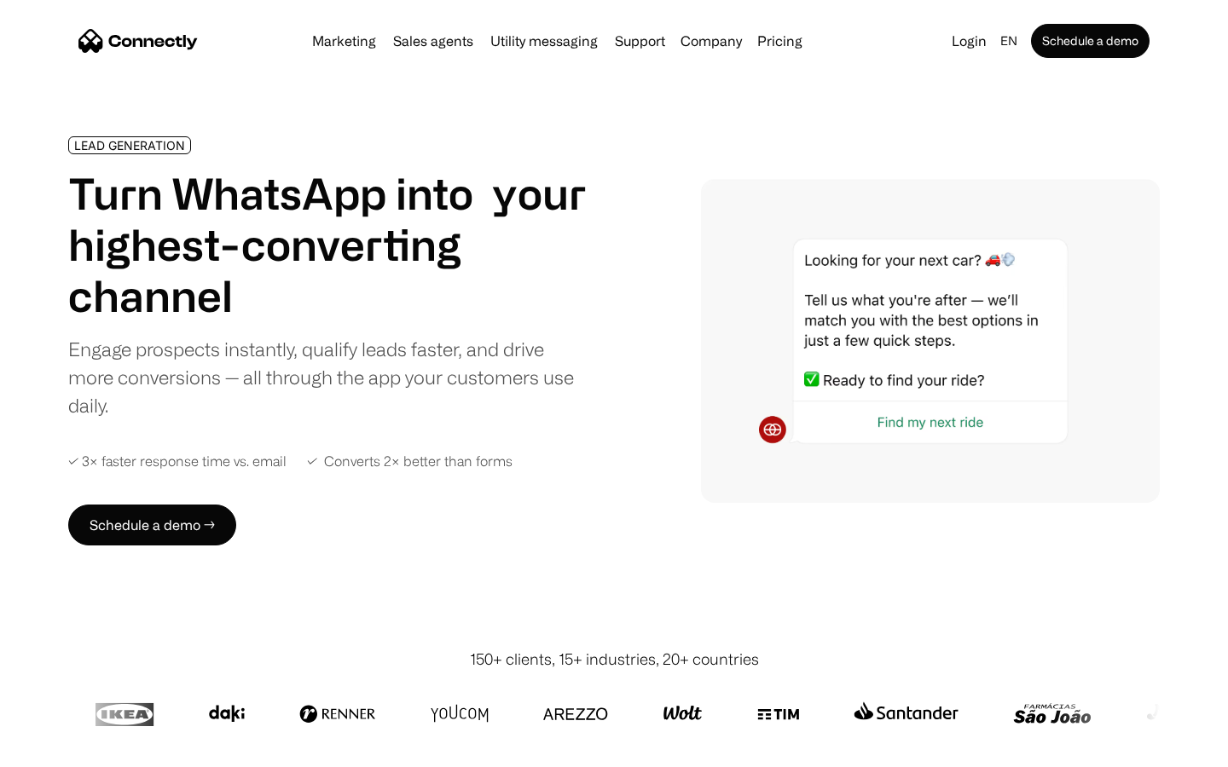 The image size is (1228, 767). Describe the element at coordinates (433, 41) in the screenshot. I see `a: Sales agents` at that location.